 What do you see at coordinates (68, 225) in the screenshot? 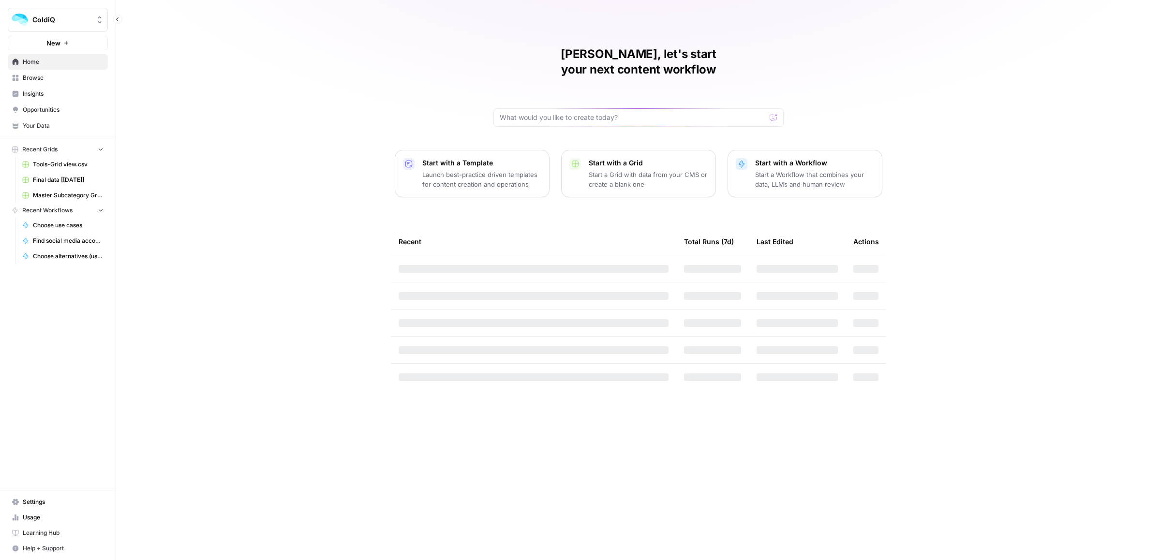
I see `span: Choose use cases` at bounding box center [68, 225].